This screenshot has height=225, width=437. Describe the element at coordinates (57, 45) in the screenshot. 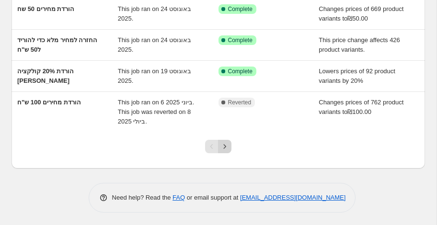

I see `span: החזרה למחיר מלא כדי להוריד ל50 ש"ח` at that location.